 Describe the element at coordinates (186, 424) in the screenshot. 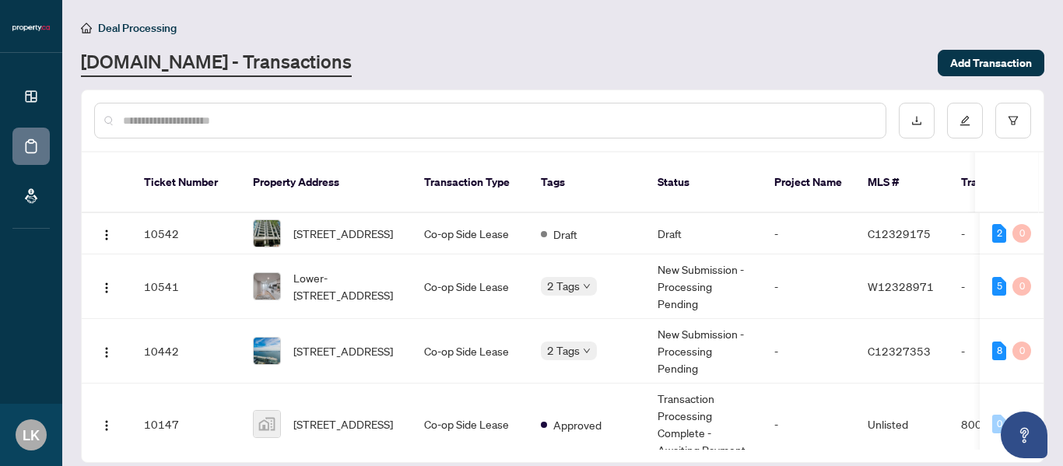

I see `td: 10147` at that location.